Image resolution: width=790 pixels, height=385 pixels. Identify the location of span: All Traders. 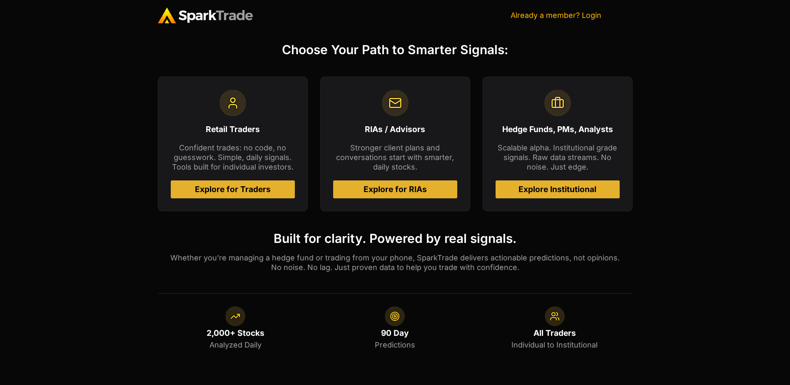
(555, 333).